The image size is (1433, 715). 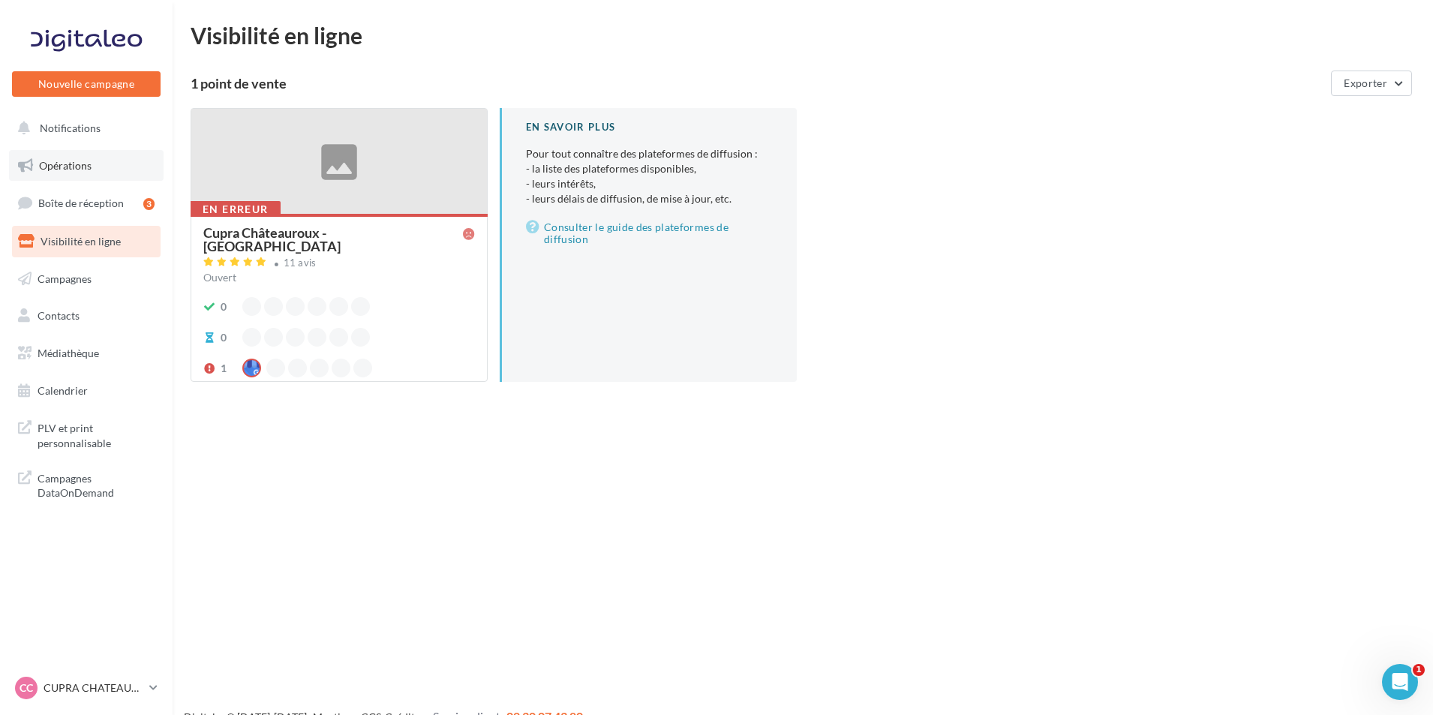 I want to click on a: Campagnes, so click(x=86, y=279).